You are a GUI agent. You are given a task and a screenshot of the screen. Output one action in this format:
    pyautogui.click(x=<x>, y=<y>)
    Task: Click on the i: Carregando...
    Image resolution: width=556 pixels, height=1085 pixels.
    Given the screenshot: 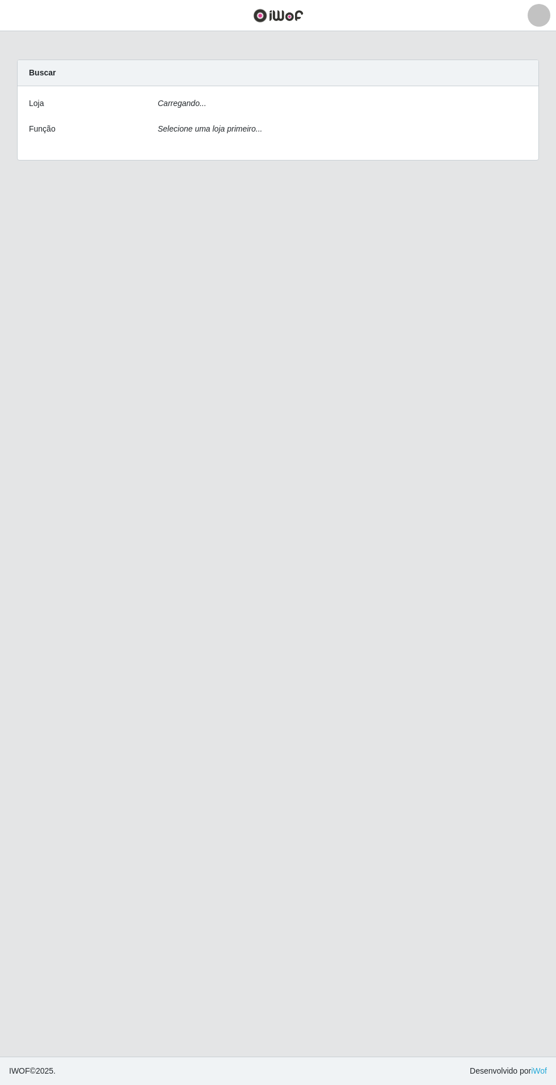 What is the action you would take?
    pyautogui.click(x=182, y=103)
    